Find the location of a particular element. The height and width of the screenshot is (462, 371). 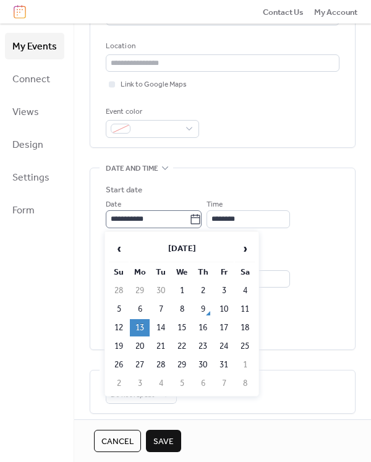

th: Th is located at coordinates (203, 272).